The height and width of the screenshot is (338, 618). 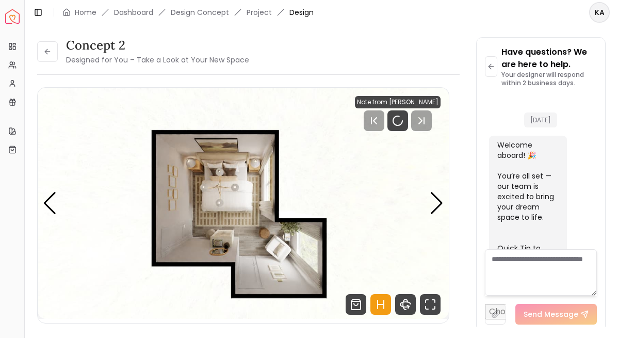 What do you see at coordinates (157, 45) in the screenshot?
I see `h3: concept 2` at bounding box center [157, 45].